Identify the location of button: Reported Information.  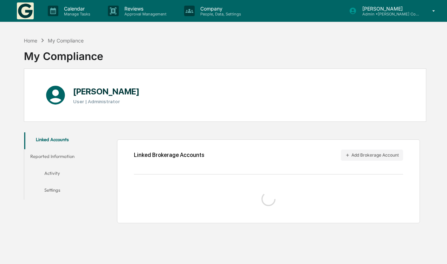
(52, 158).